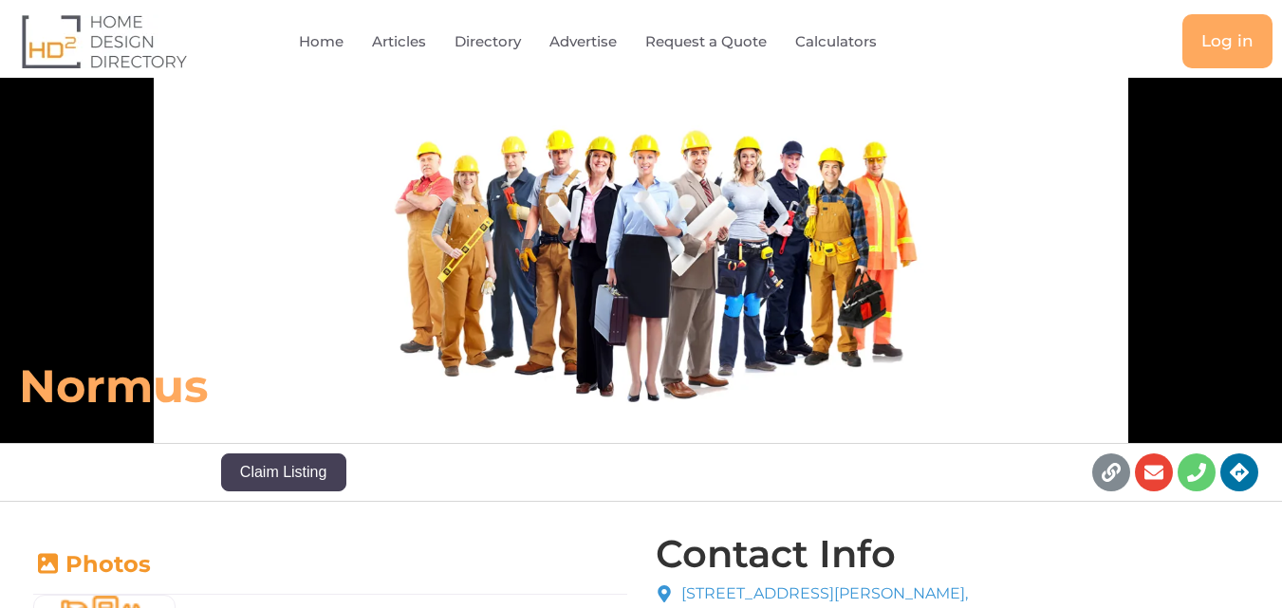 The width and height of the screenshot is (1282, 608). What do you see at coordinates (453, 386) in the screenshot?
I see `h6: Normus` at bounding box center [453, 386].